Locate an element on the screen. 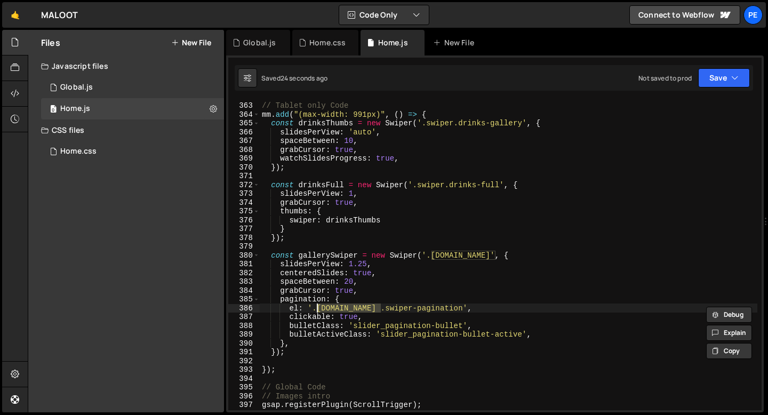 This screenshot has height=415, width=768. div: 374 is located at coordinates (244, 203).